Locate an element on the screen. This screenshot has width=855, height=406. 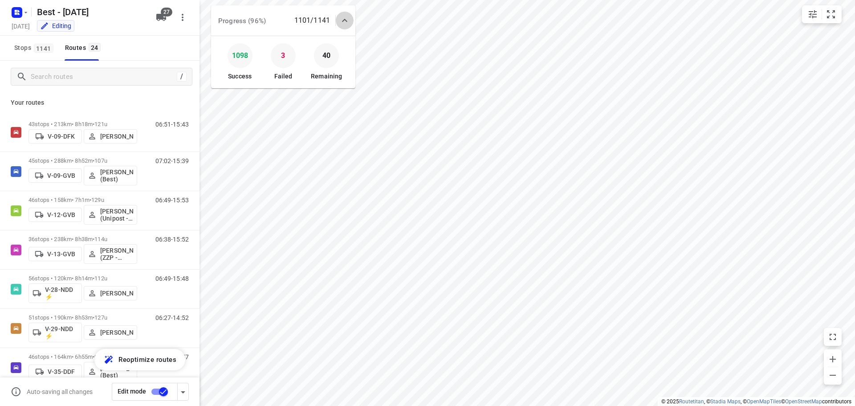
span: Reoptimize routes is located at coordinates (147, 359).